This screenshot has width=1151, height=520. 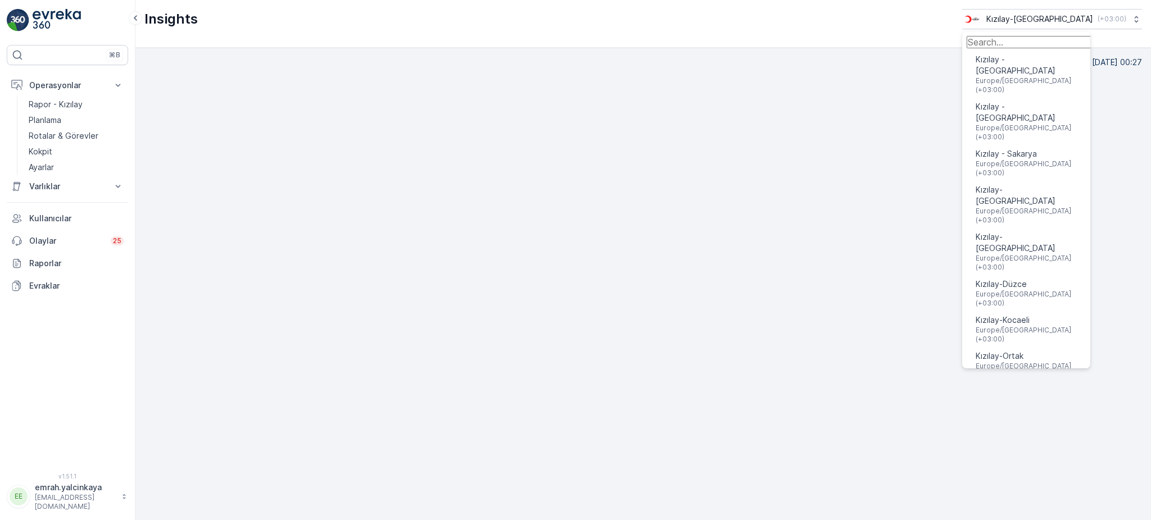 I want to click on p: Olaylar, so click(x=66, y=241).